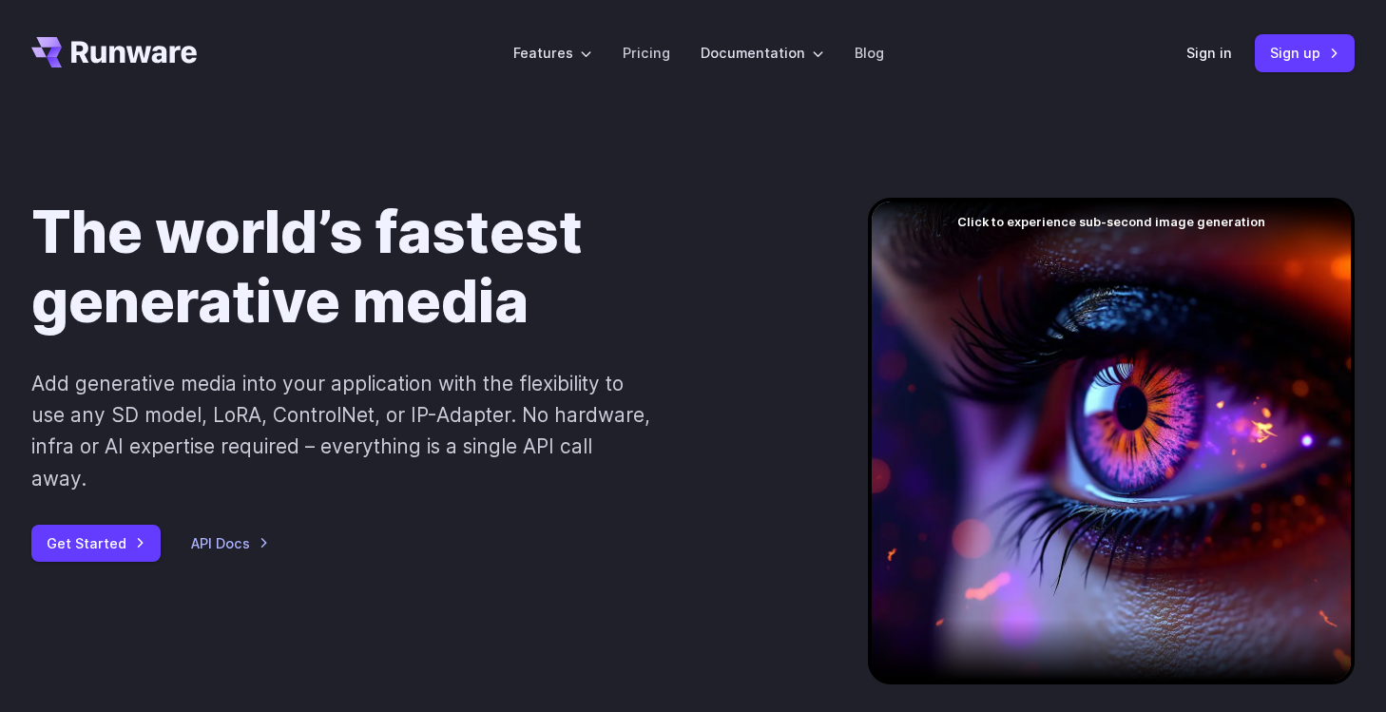  What do you see at coordinates (552, 52) in the screenshot?
I see `label: Features` at bounding box center [552, 52].